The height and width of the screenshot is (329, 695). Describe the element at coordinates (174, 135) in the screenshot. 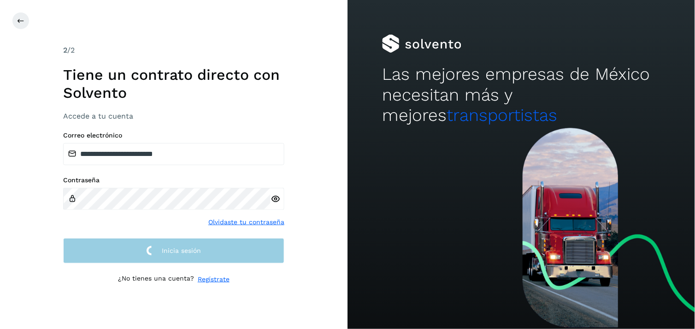

I see `label: Correo electrónico` at that location.